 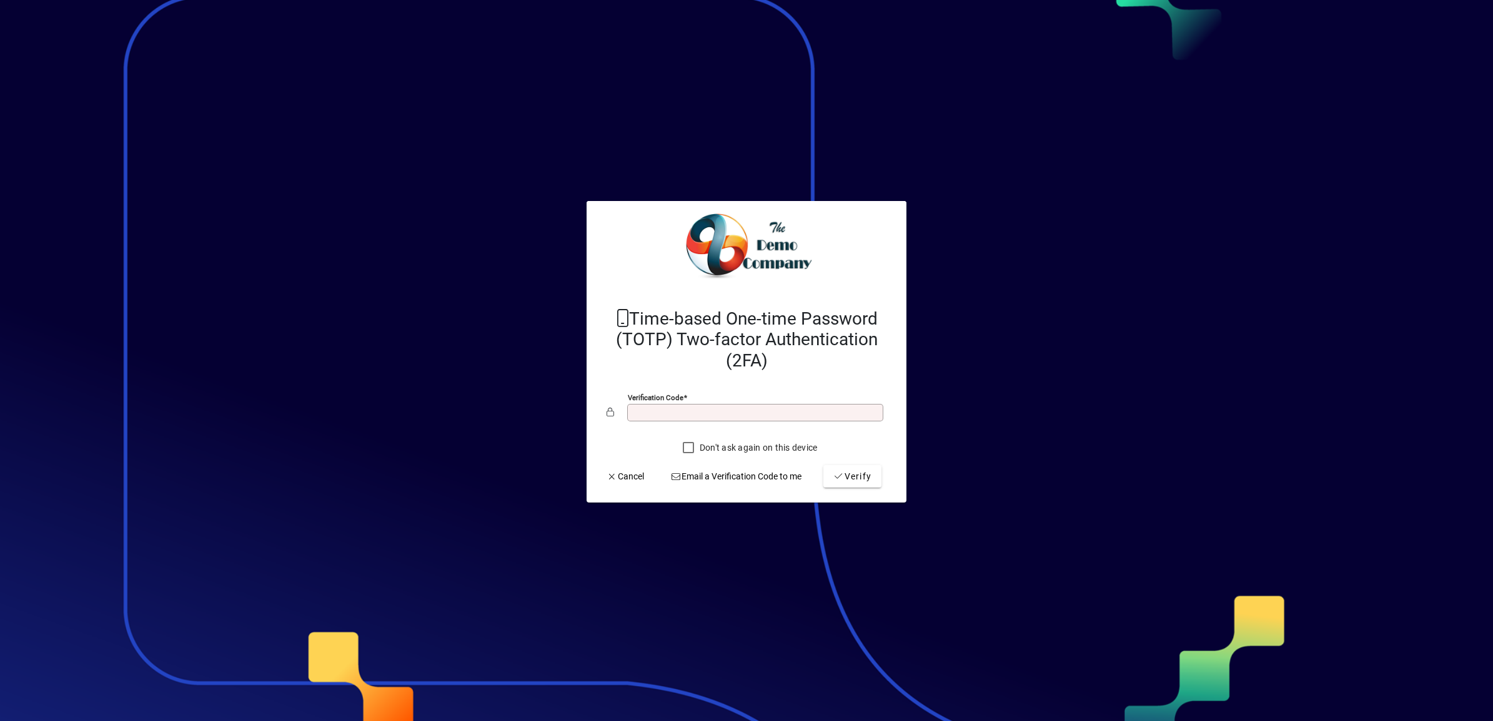 I want to click on label: Don't ask again on this device, so click(x=757, y=448).